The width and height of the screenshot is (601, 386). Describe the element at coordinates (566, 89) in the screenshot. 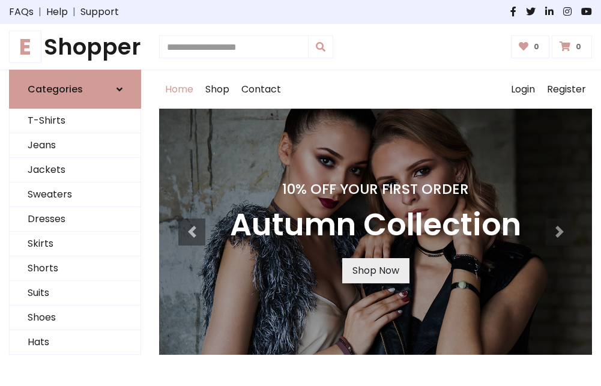

I see `a: Register` at that location.